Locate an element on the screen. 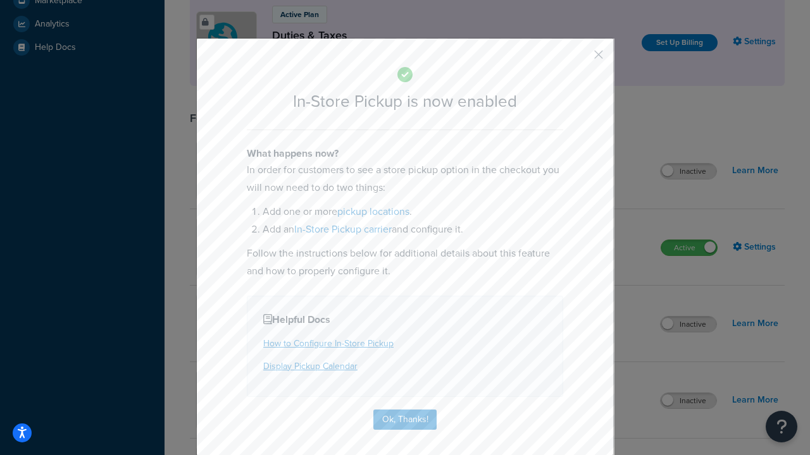 The width and height of the screenshot is (810, 455). a: In-Store Pickup carrier is located at coordinates (343, 229).